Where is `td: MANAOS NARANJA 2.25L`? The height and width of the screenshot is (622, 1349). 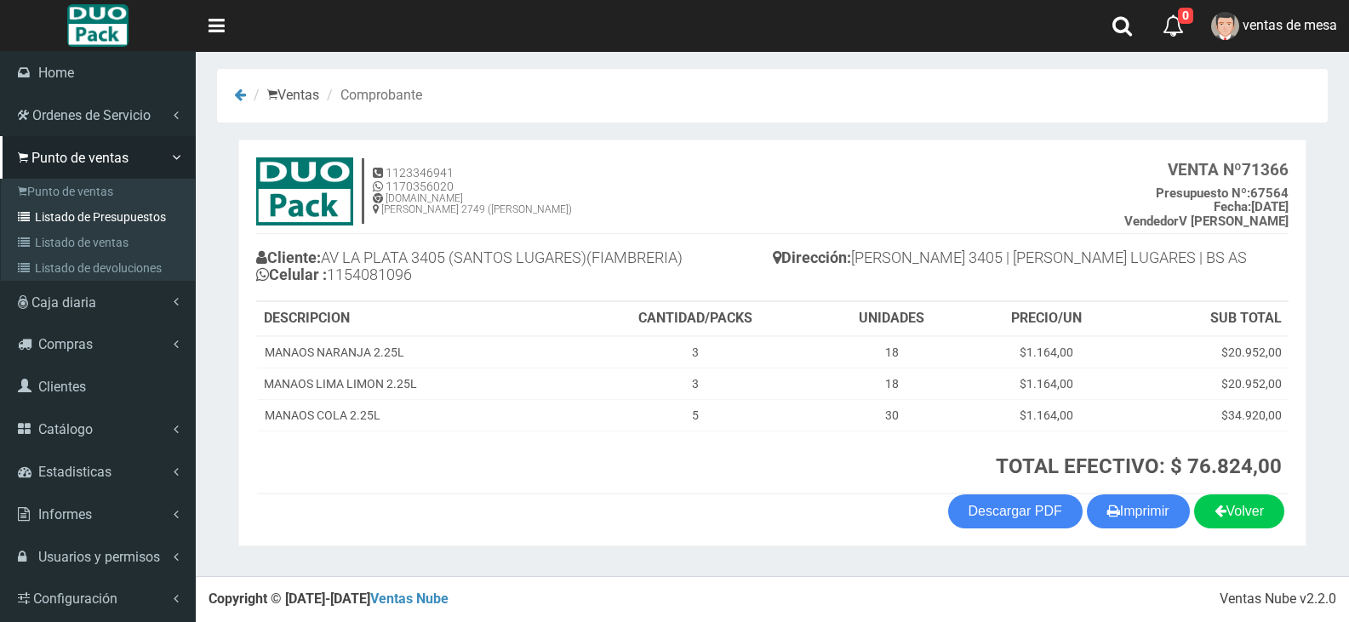
td: MANAOS NARANJA 2.25L is located at coordinates (415, 352).